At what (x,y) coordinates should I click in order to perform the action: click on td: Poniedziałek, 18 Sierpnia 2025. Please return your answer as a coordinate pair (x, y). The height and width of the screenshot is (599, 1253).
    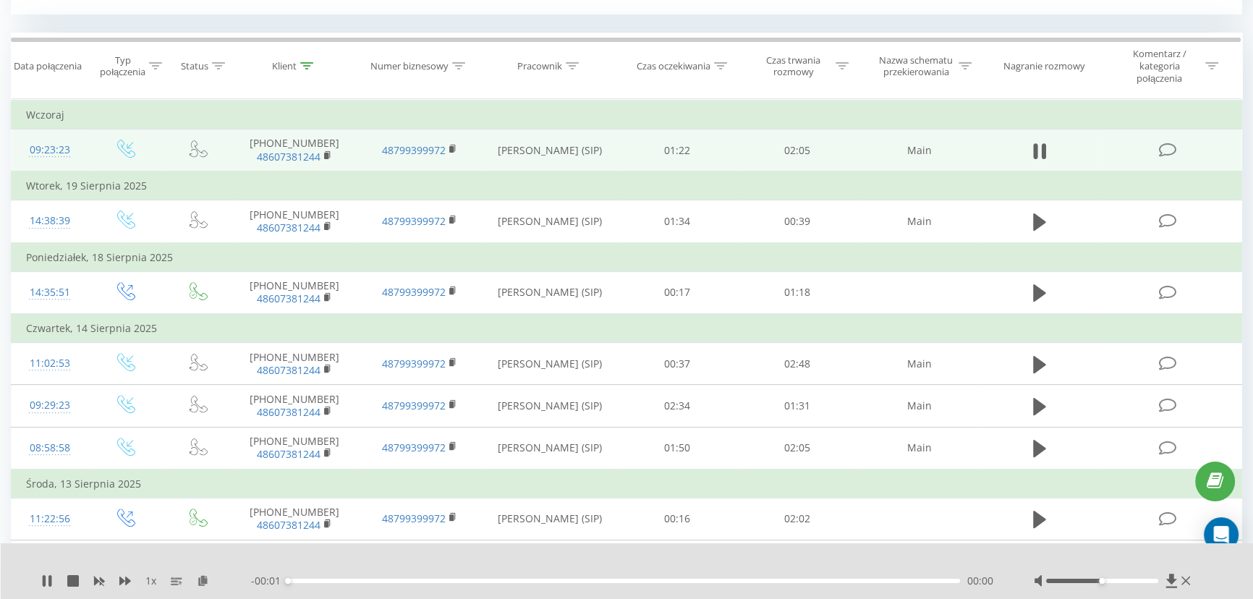
    Looking at the image, I should click on (627, 258).